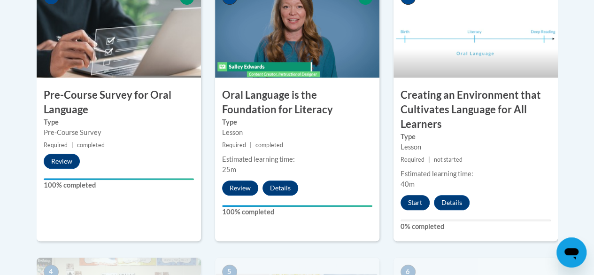 This screenshot has width=594, height=275. Describe the element at coordinates (476, 109) in the screenshot. I see `h3: Creating an Environment that Cultivates Language for All Learners` at that location.